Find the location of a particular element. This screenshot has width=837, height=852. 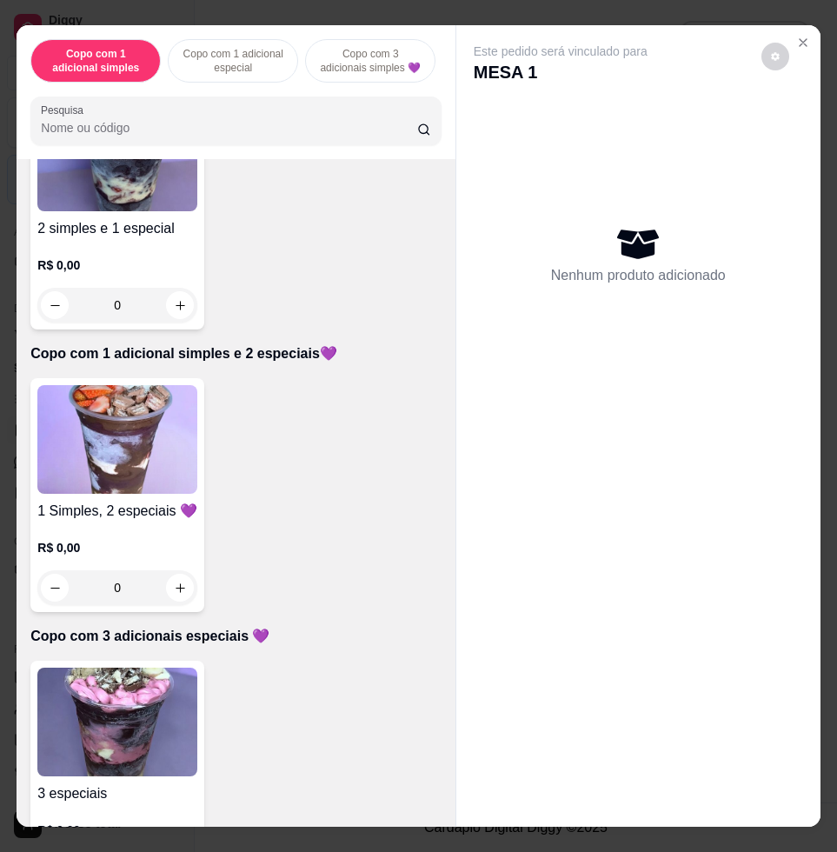

p: Copo com 1 adicional especial is located at coordinates (233, 61).